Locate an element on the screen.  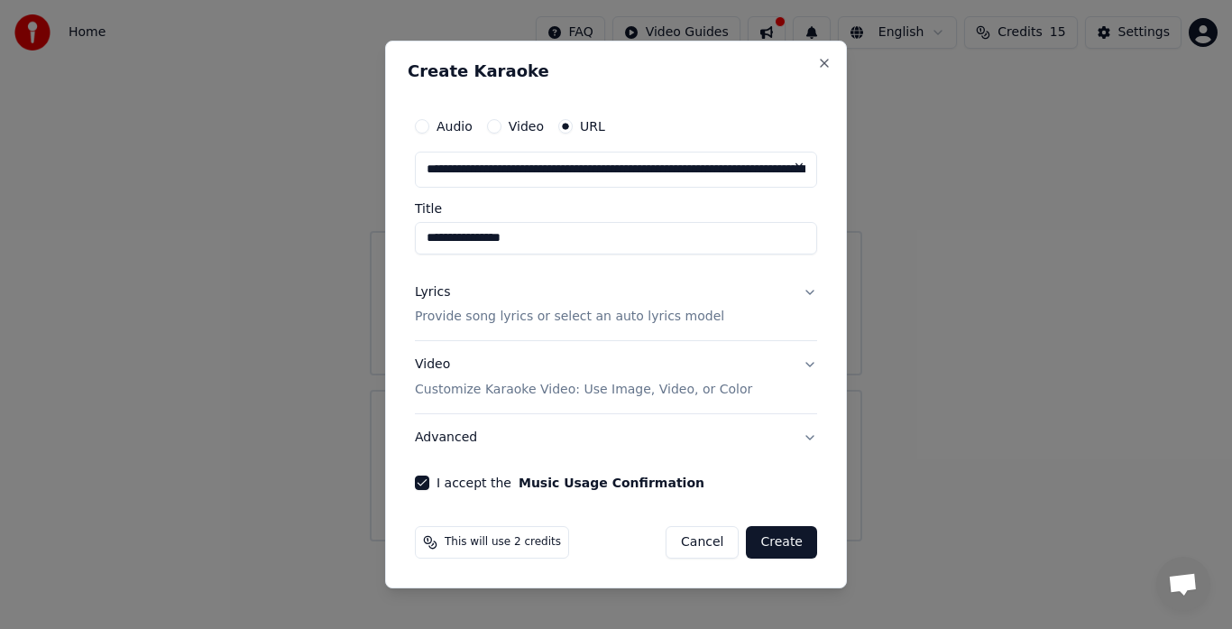
label: Video is located at coordinates (526, 126).